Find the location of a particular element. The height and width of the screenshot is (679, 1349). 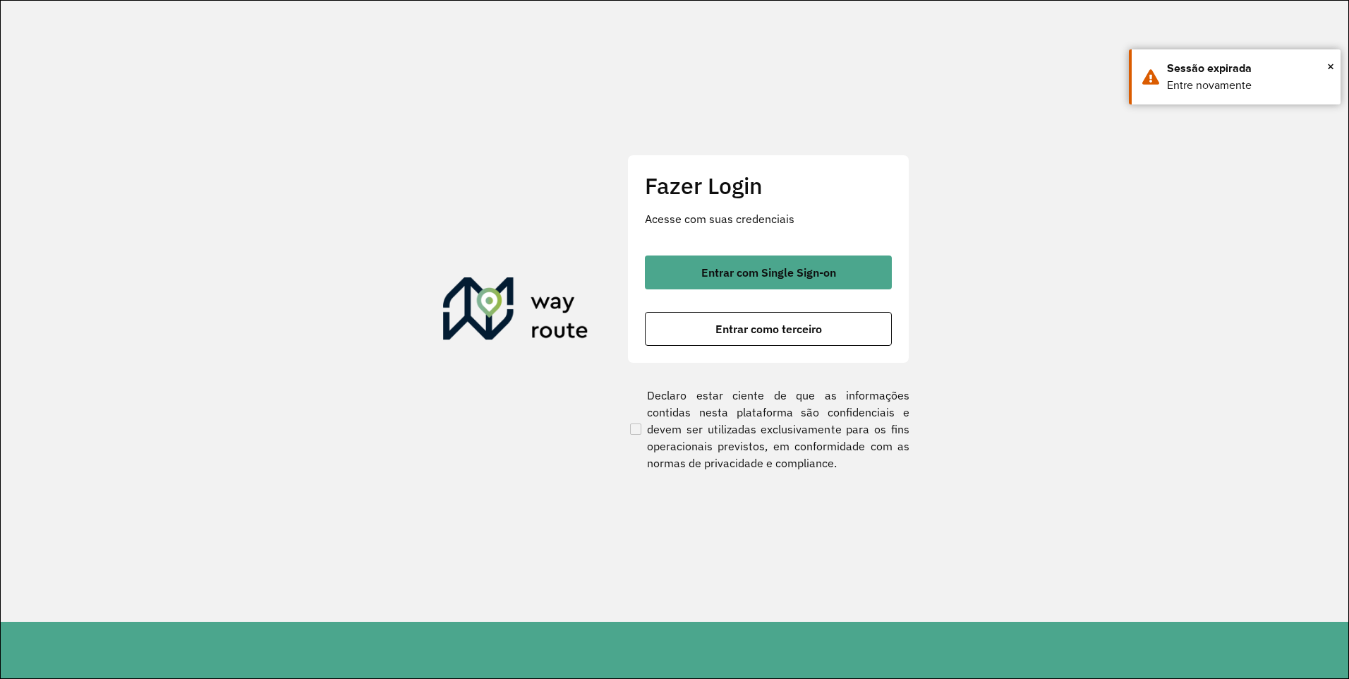

div: Sessão expirada is located at coordinates (1248, 68).